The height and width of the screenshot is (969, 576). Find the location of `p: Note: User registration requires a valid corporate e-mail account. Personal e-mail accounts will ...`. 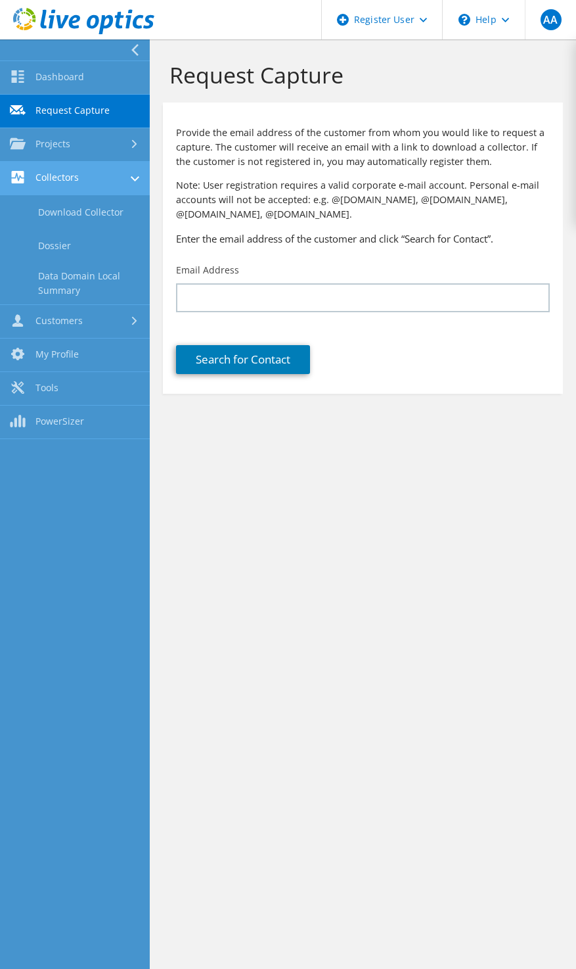

p: Note: User registration requires a valid corporate e-mail account. Personal e-mail accounts will ... is located at coordinates (363, 200).